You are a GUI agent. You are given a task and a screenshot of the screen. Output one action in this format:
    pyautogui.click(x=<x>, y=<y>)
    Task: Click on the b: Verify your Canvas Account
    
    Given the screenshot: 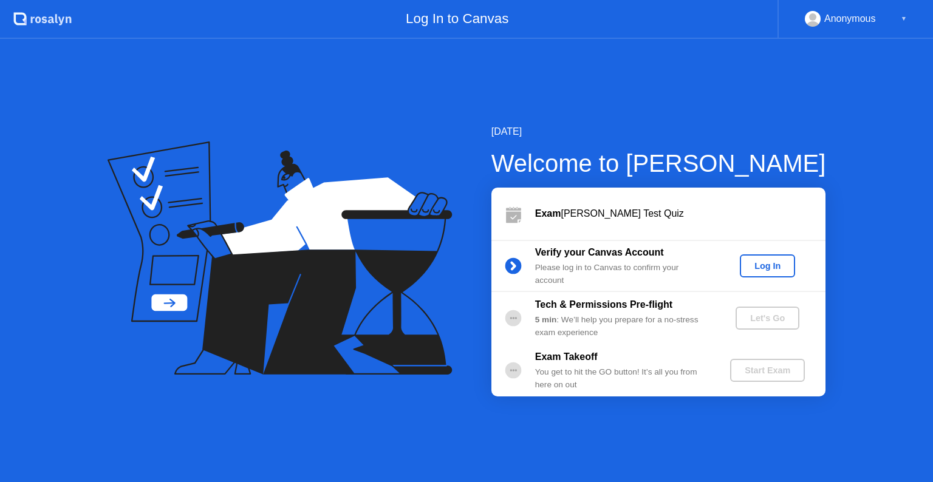 What is the action you would take?
    pyautogui.click(x=599, y=252)
    